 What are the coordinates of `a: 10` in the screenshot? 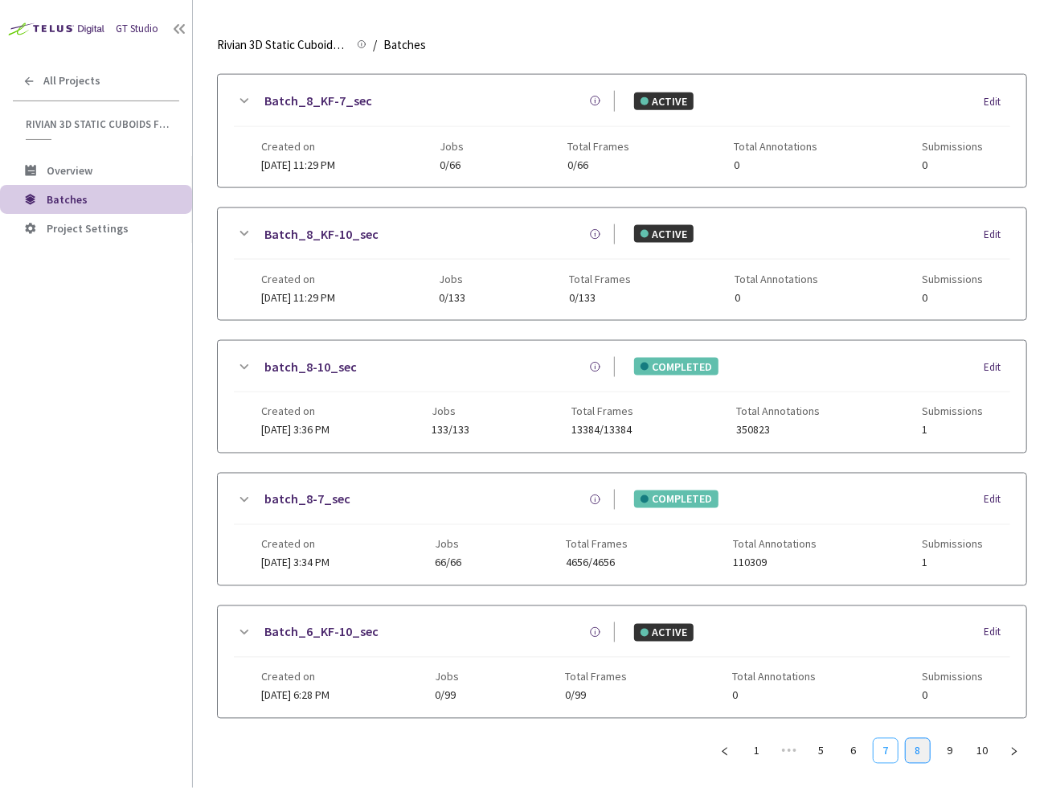 It's located at (983, 751).